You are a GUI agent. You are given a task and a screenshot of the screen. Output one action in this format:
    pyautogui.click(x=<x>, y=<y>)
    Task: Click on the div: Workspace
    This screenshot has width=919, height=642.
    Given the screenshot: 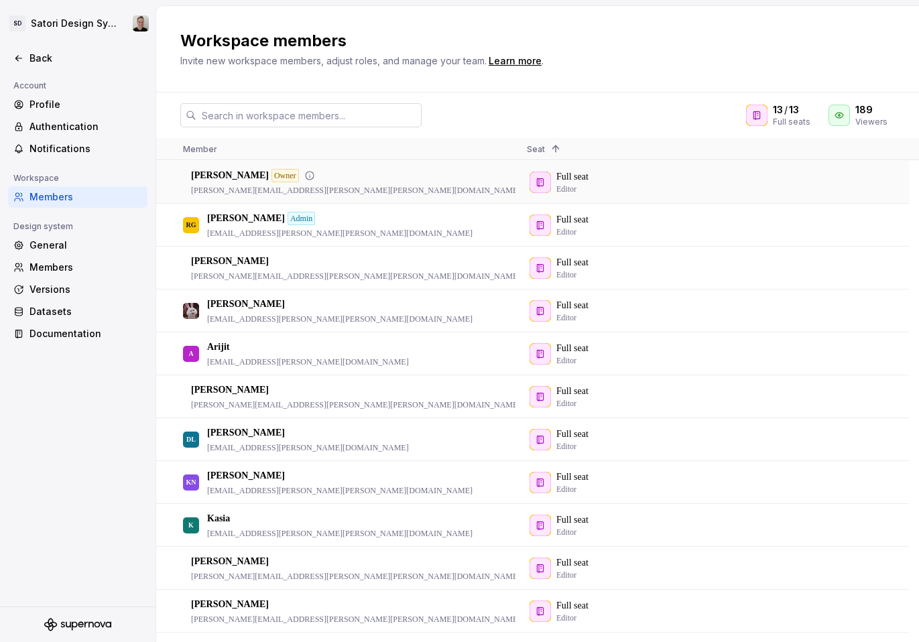 What is the action you would take?
    pyautogui.click(x=36, y=178)
    